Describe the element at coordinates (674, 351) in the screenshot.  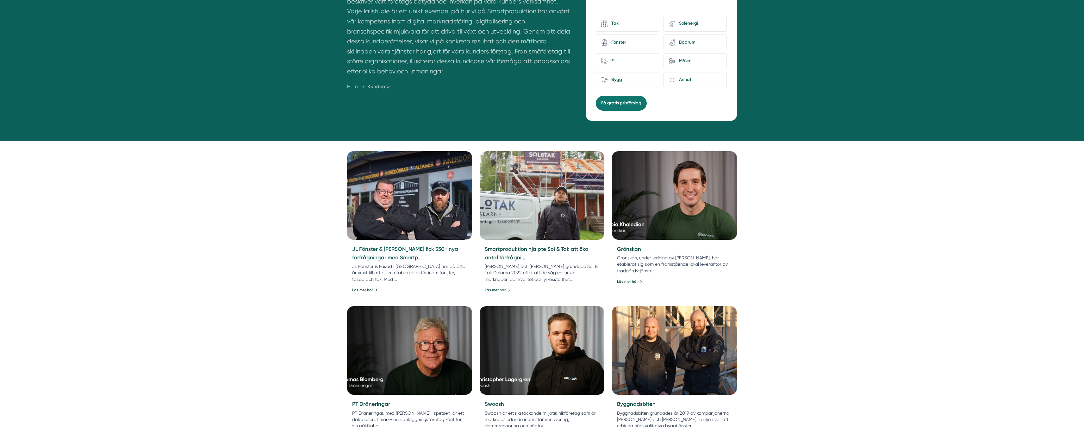
I see `img: Byggnadsbiten` at that location.